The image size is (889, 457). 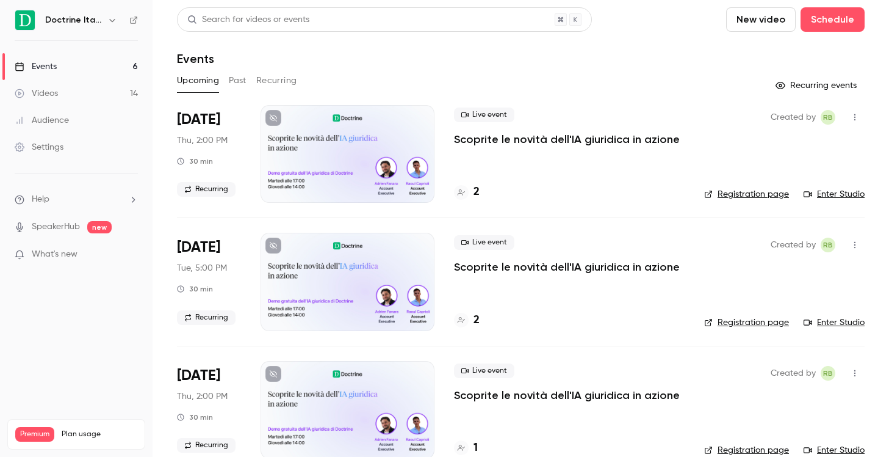 I want to click on img: Doctrine Italia, so click(x=25, y=20).